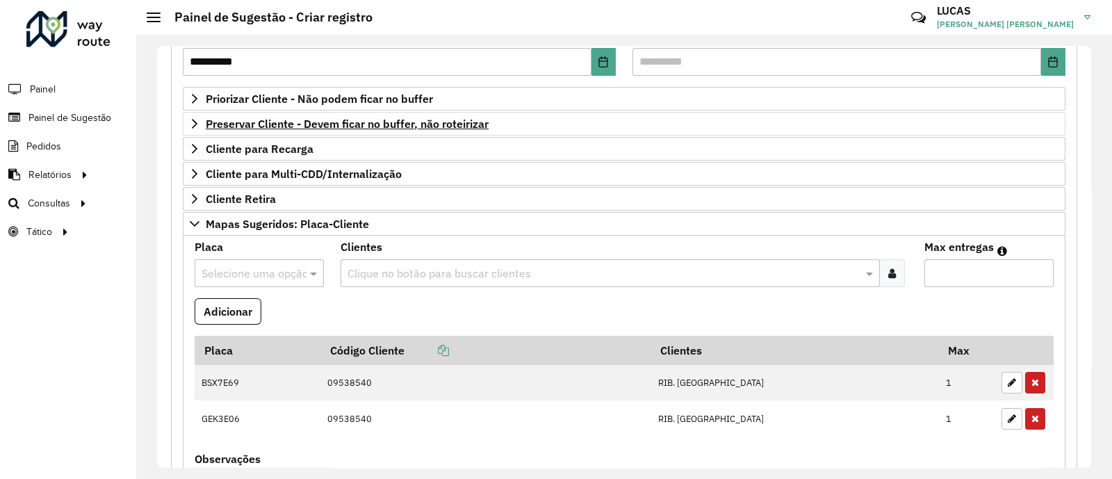 The width and height of the screenshot is (1112, 479). Describe the element at coordinates (70, 117) in the screenshot. I see `span: Painel de Sugestão` at that location.